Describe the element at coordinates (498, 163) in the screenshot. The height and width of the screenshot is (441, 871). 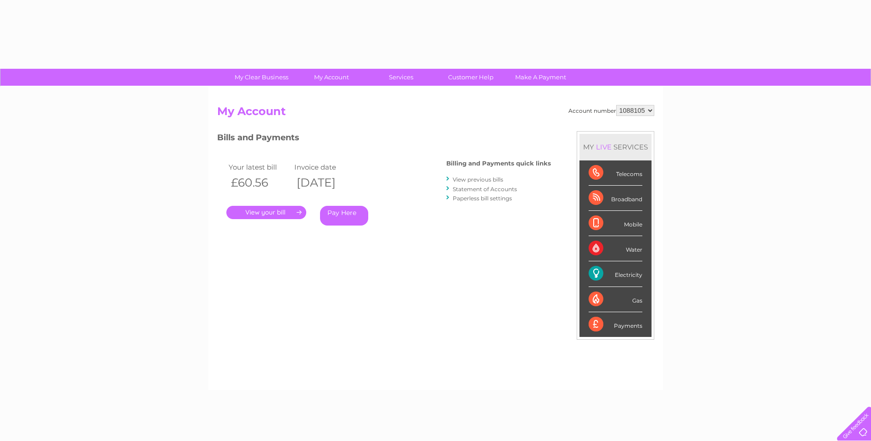
I see `h4: Billing and Payments quick links` at that location.